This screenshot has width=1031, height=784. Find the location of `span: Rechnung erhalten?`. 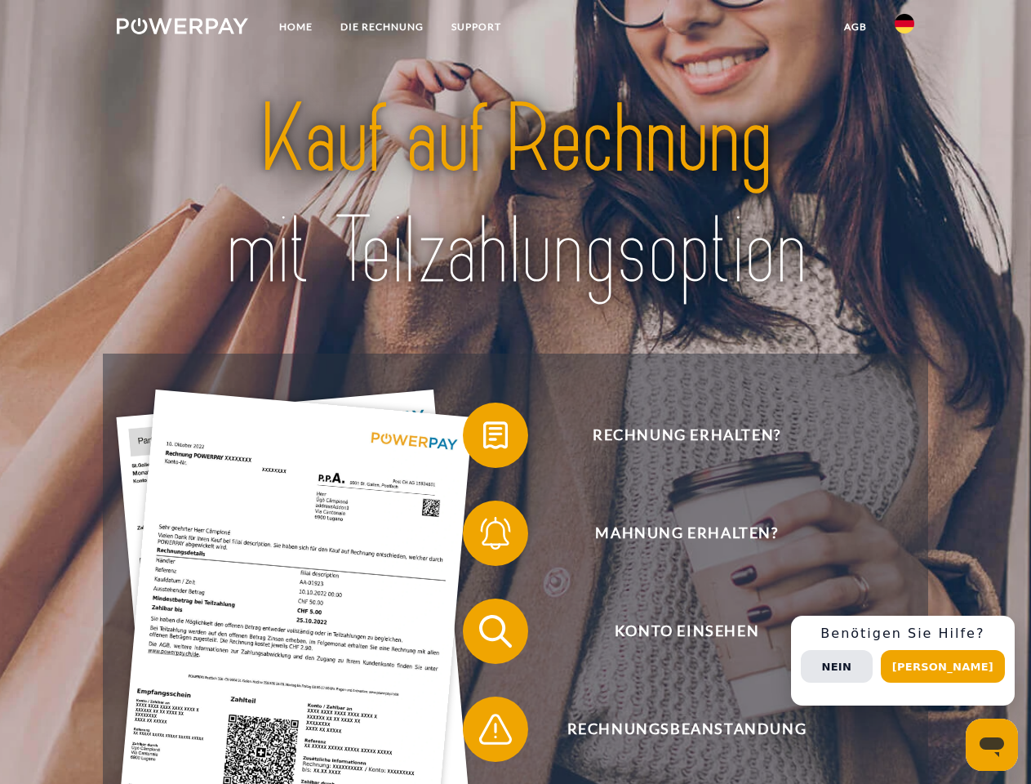

span: Rechnung erhalten? is located at coordinates (687, 435).